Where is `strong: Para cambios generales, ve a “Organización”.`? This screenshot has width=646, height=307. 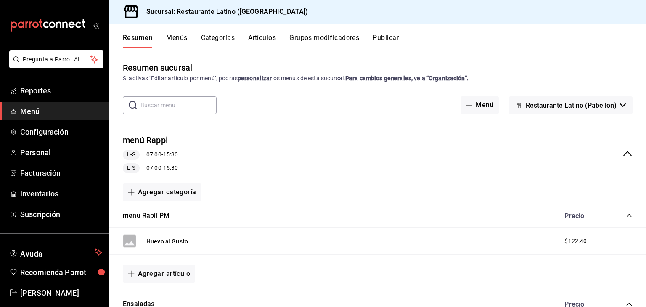
strong: Para cambios generales, ve a “Organización”. is located at coordinates (407, 78).